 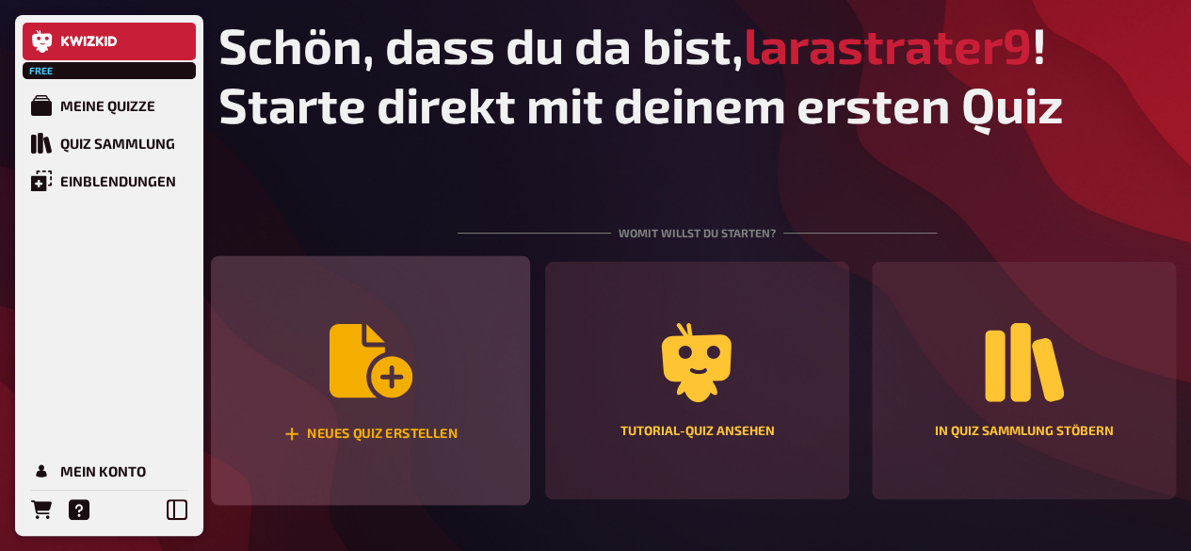 What do you see at coordinates (109, 105) in the screenshot?
I see `a: Meine Quizze` at bounding box center [109, 105].